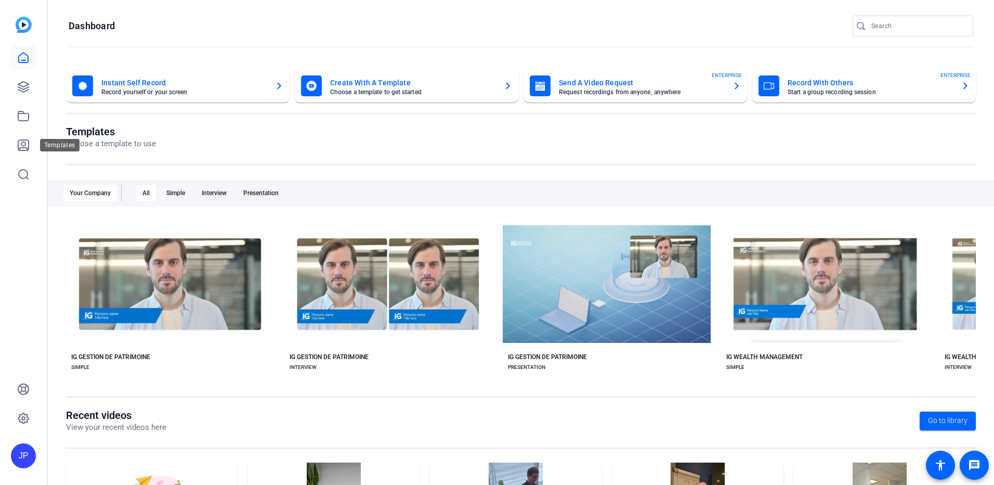 The height and width of the screenshot is (485, 994). Describe the element at coordinates (91, 26) in the screenshot. I see `h1: Dashboard` at that location.